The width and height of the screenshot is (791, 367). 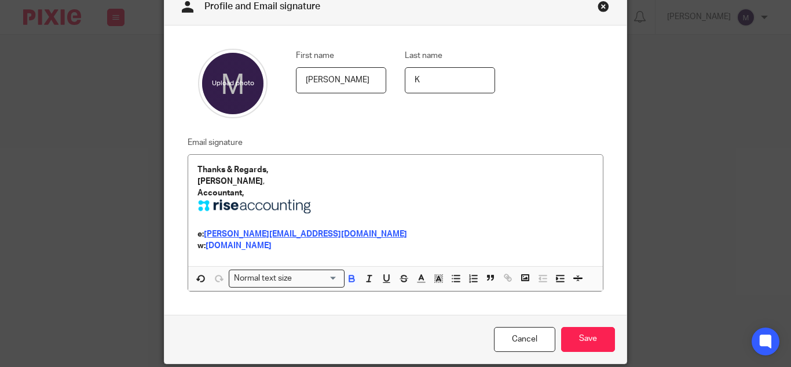 What do you see at coordinates (525, 339) in the screenshot?
I see `a: Cancel` at bounding box center [525, 339].